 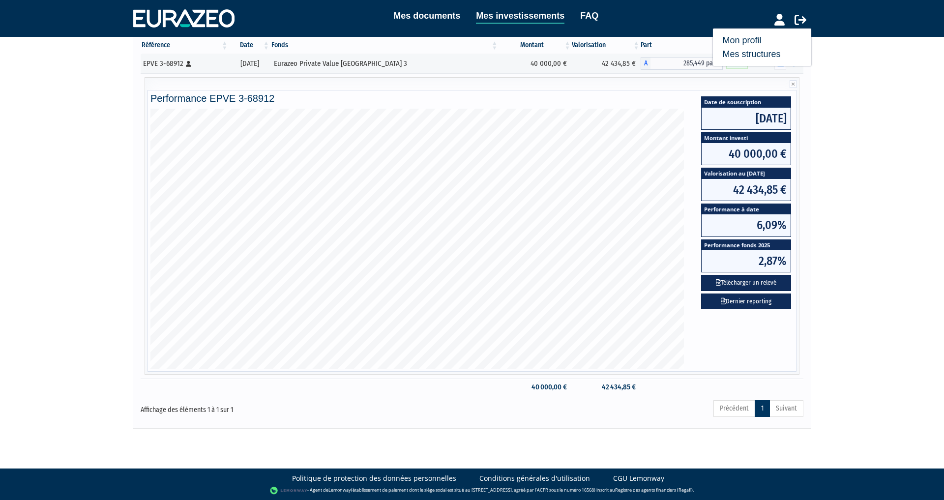 What do you see at coordinates (746, 302) in the screenshot?
I see `a: Dernier reporting` at bounding box center [746, 302].